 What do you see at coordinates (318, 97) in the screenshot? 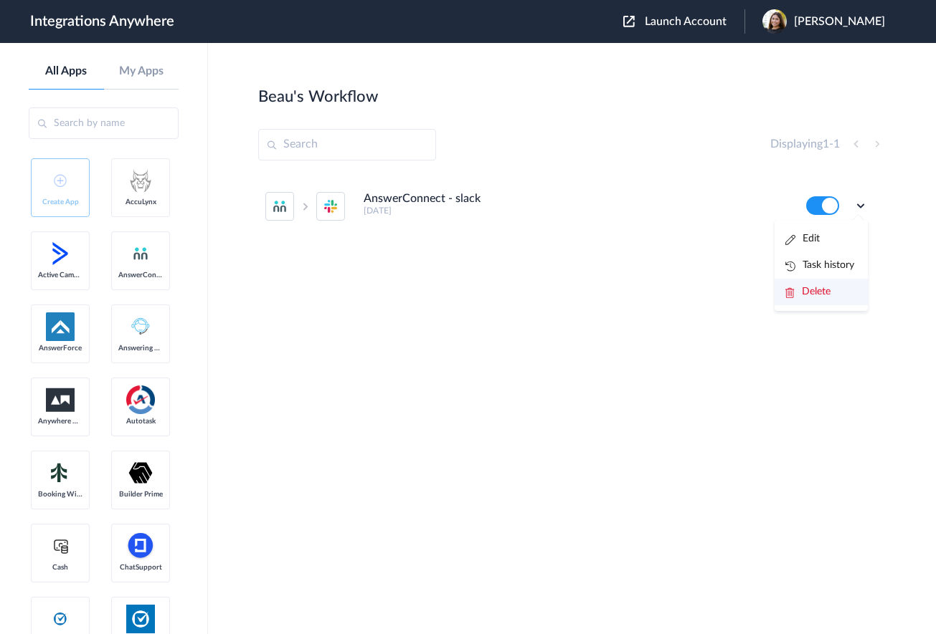
I see `h2: Beau's Workflow` at bounding box center [318, 97].